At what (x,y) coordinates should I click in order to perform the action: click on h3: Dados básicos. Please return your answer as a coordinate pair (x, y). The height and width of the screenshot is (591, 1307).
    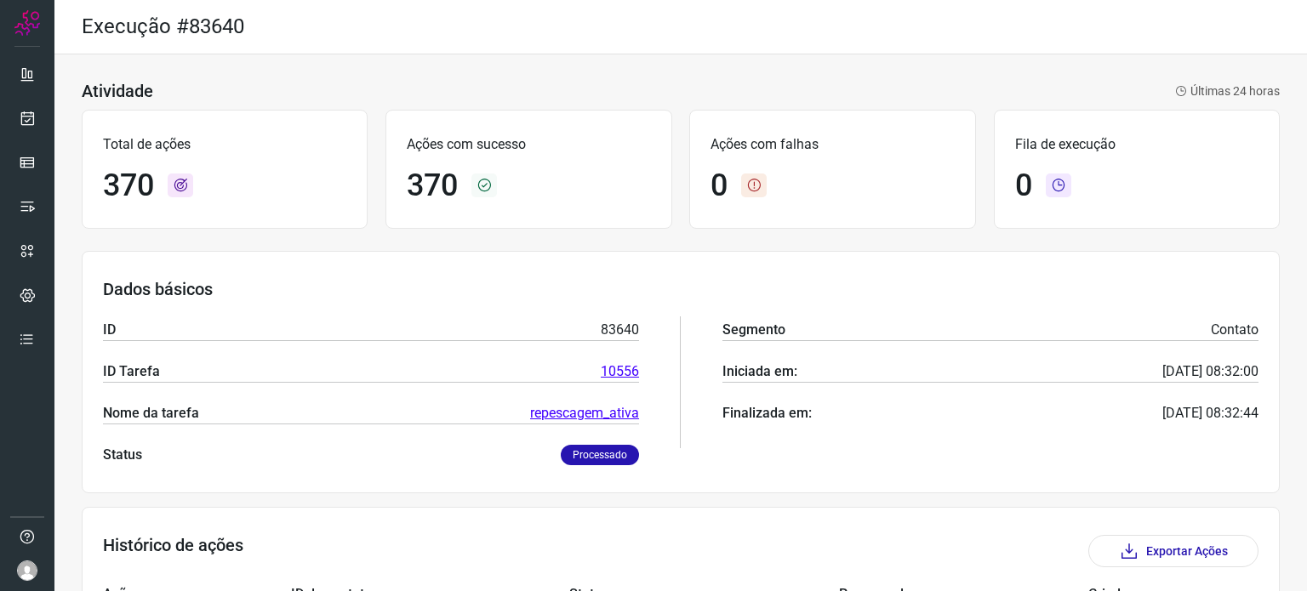
    Looking at the image, I should click on (681, 289).